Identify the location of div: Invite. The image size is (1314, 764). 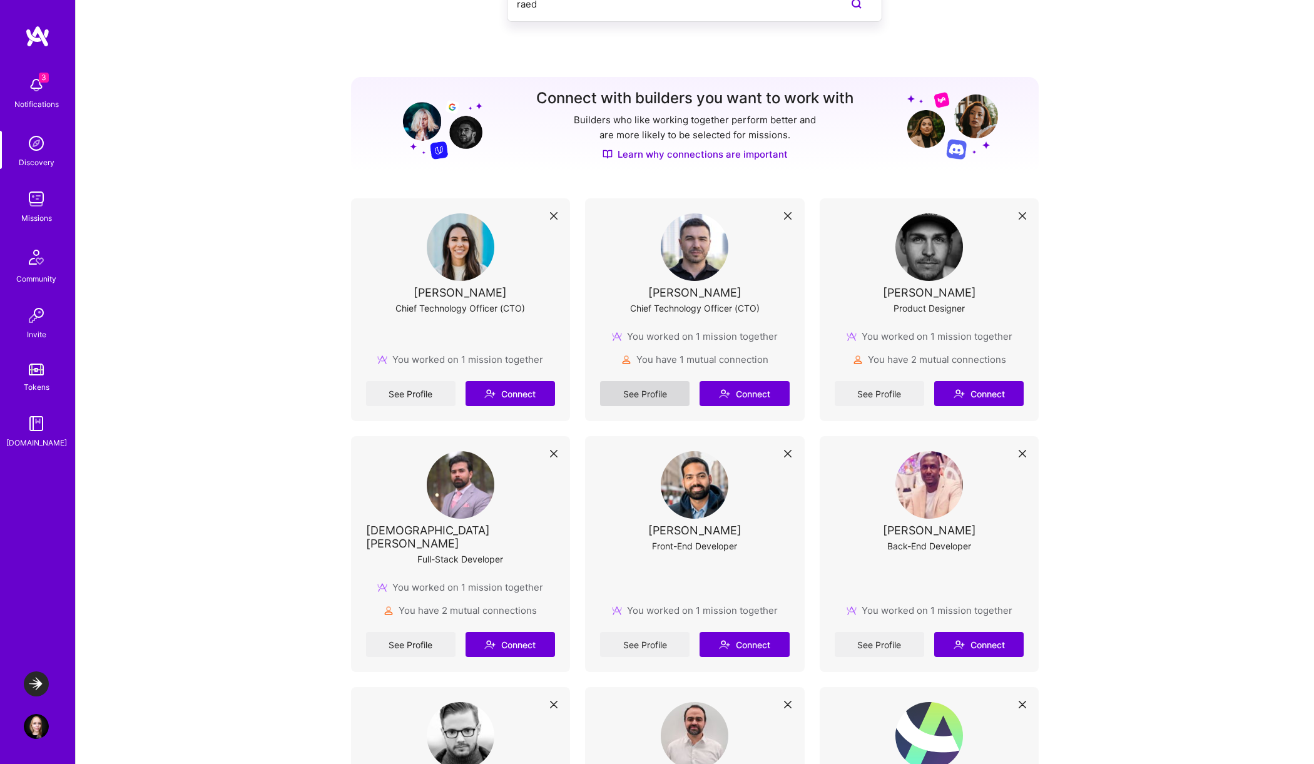
(36, 334).